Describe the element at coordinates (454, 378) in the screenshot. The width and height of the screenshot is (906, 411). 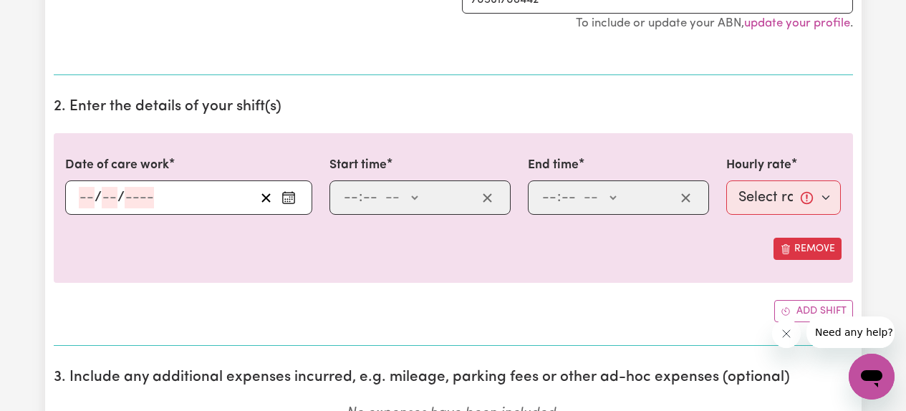
I see `h2: 3. Include any additional expenses incurred, e.g. mileage, parking fees or other ad-hoc expenses ...` at that location.